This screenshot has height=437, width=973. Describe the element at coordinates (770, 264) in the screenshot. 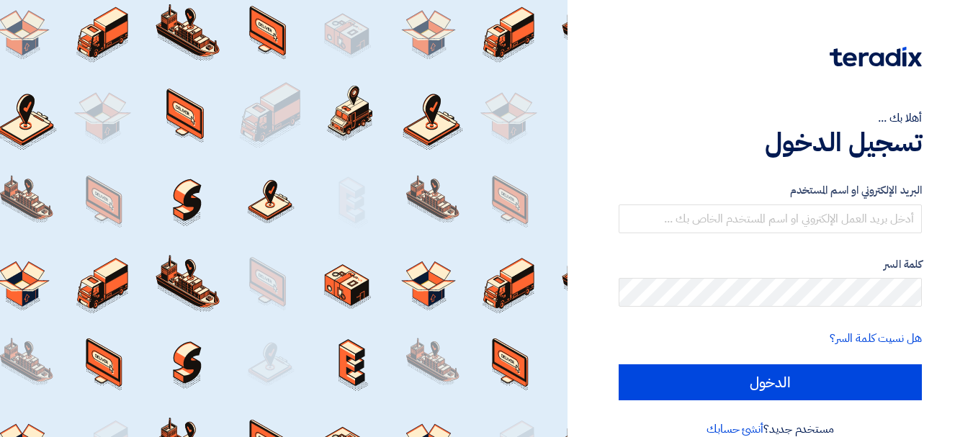

I see `label: كلمة السر` at that location.